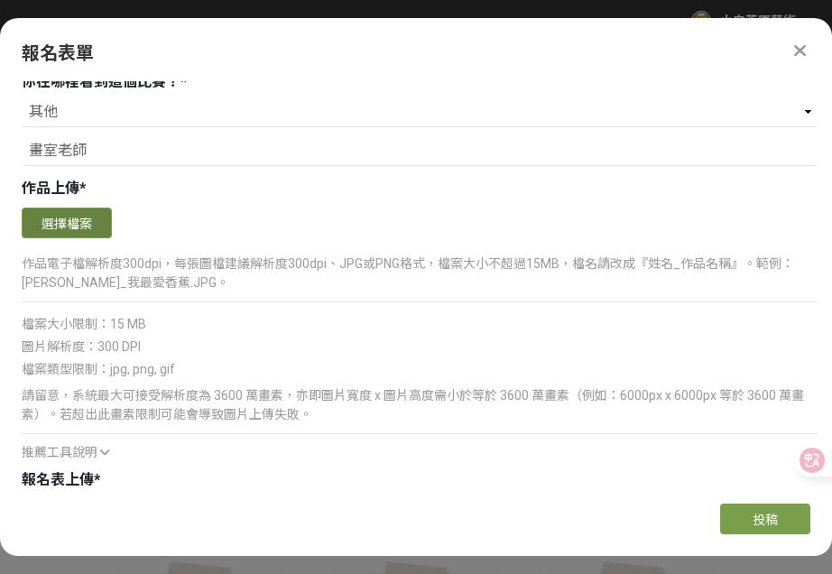 This screenshot has width=832, height=574. I want to click on input: 請輸入其他選項, so click(419, 151).